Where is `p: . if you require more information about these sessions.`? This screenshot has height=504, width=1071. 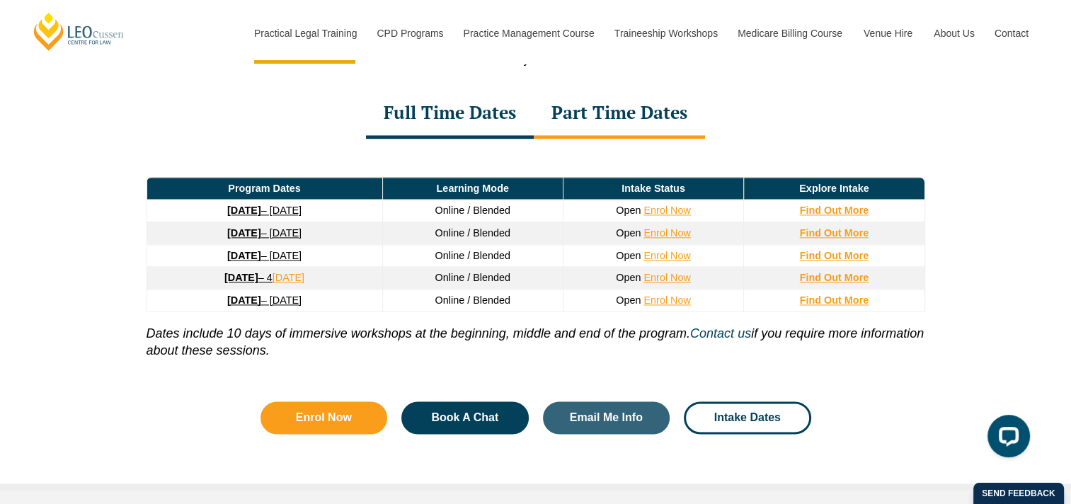
p: . if you require more information about these sessions. is located at coordinates (536, 335).